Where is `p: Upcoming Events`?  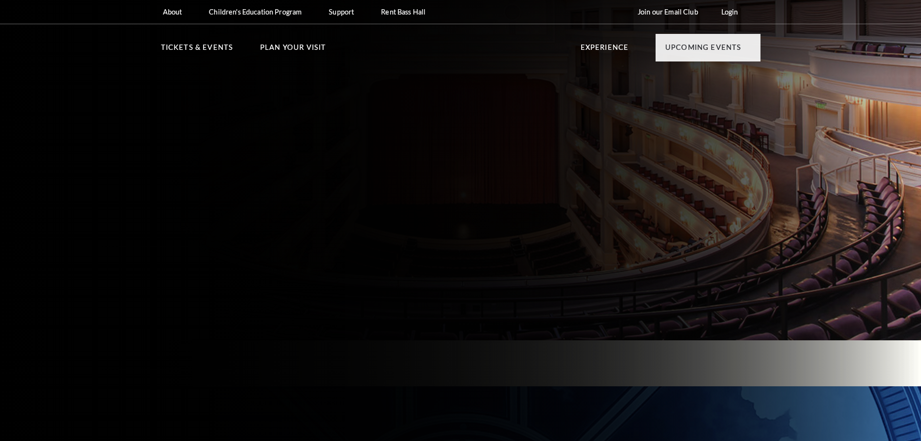 p: Upcoming Events is located at coordinates (704, 50).